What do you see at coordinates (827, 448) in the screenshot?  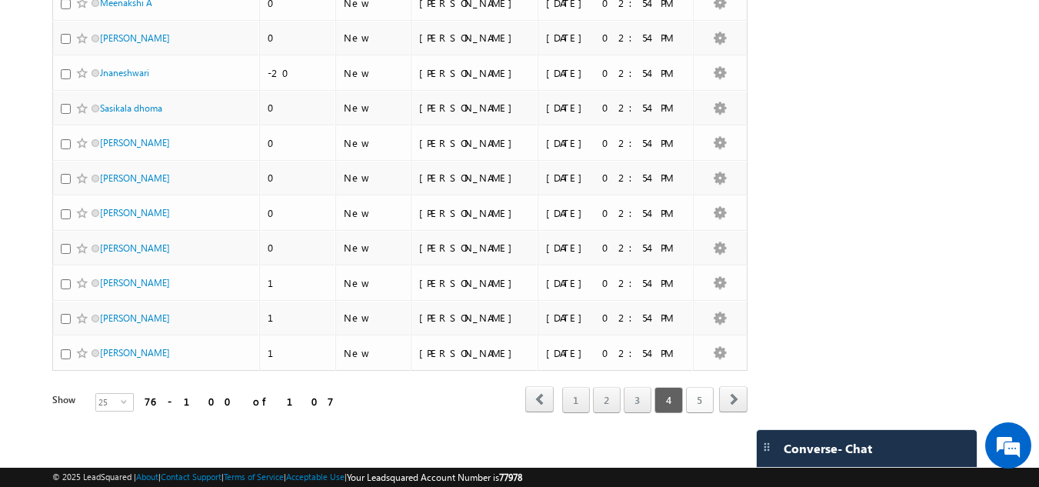 I see `span: Converse - Chat` at bounding box center [827, 448].